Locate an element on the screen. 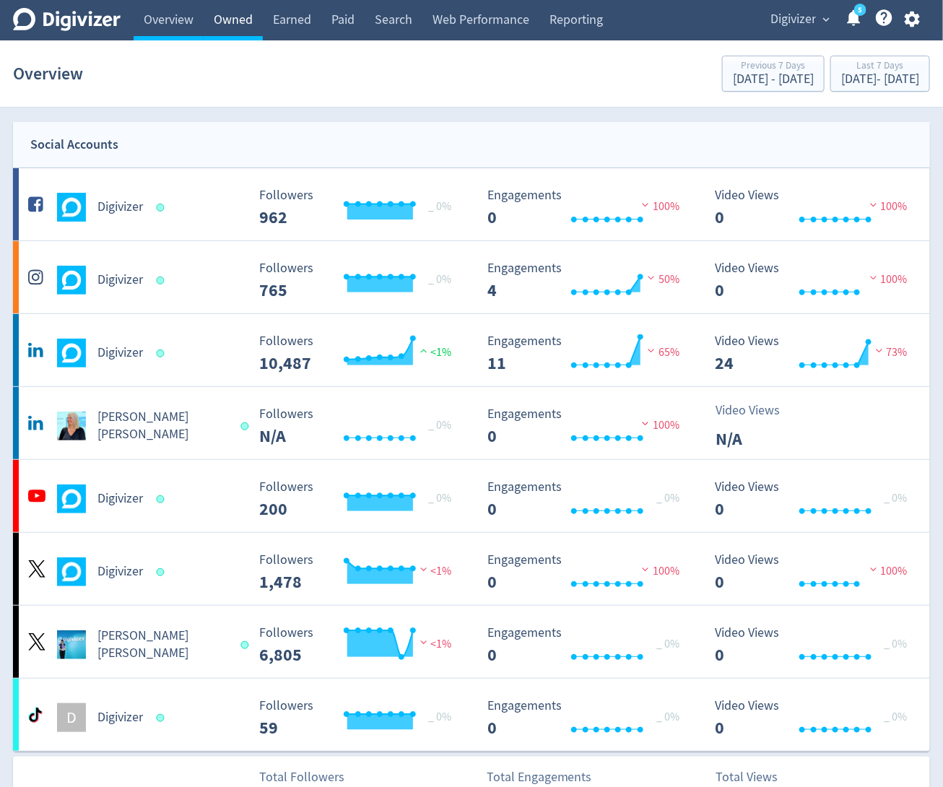  span: Data last synced: 3 Sep 2025, 1:02am (AEST) is located at coordinates (246, 645).